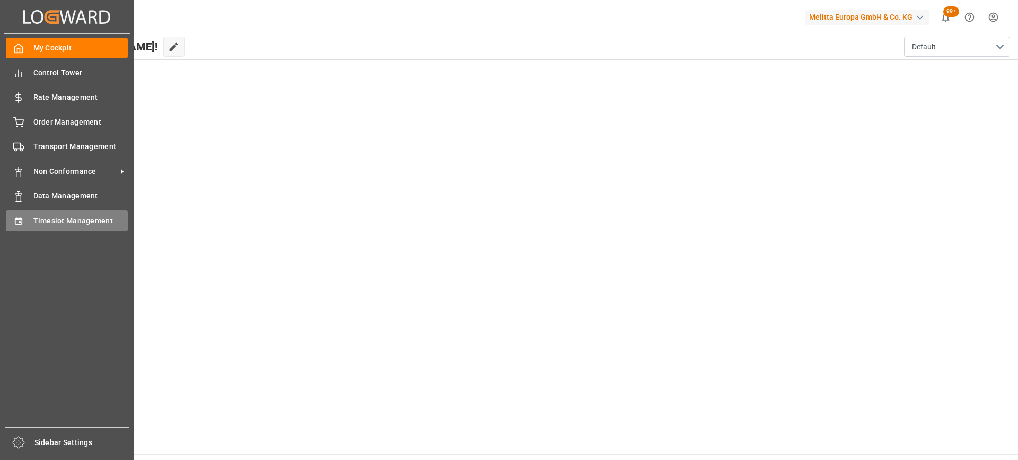  Describe the element at coordinates (867, 17) in the screenshot. I see `div: Melitta Europa GmbH & Co. KG` at that location.